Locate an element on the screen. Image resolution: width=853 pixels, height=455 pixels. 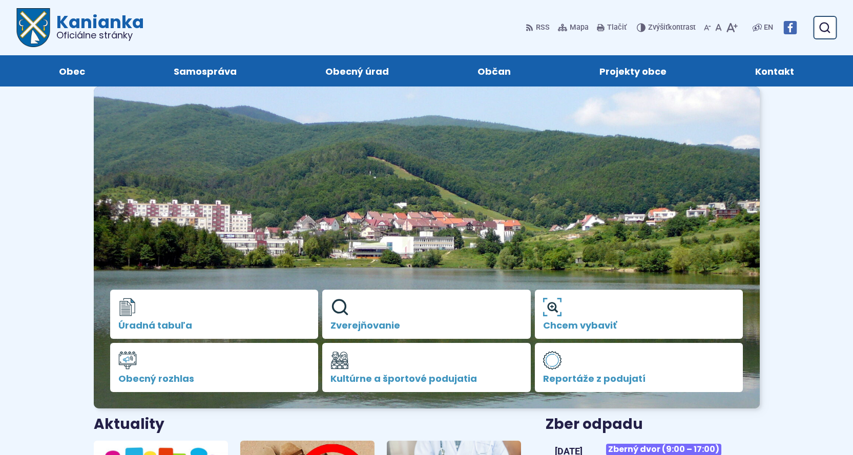
a: Projekty obce is located at coordinates (633, 71).